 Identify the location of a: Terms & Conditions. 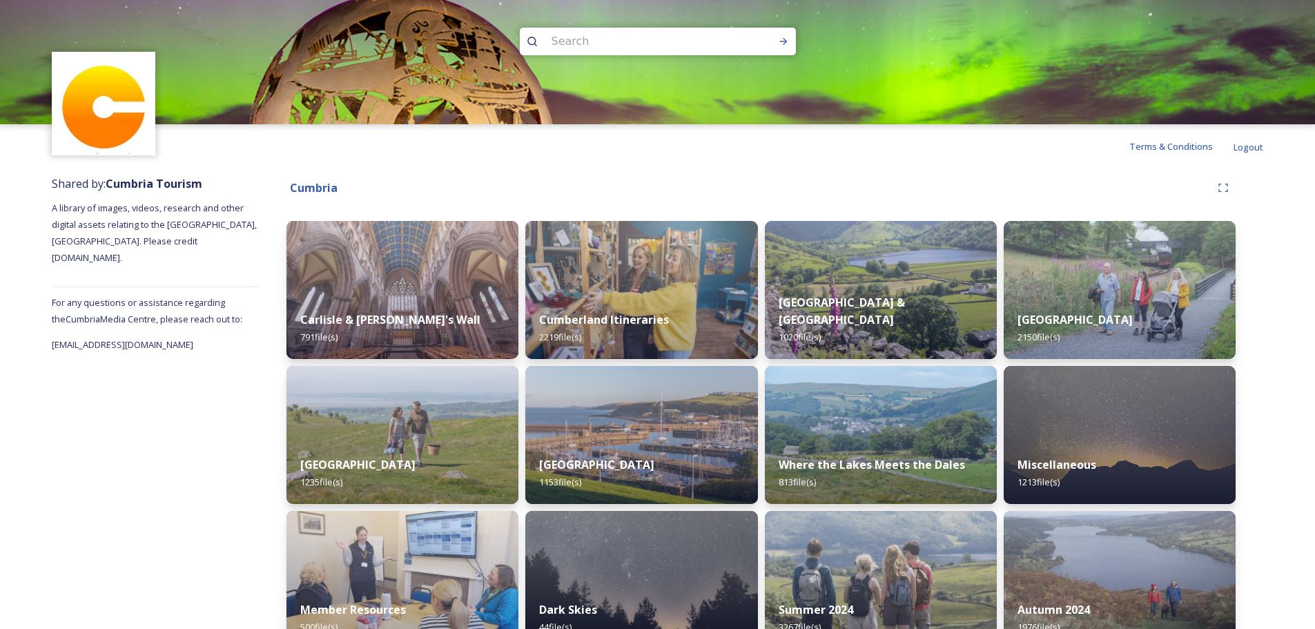
(1181, 146).